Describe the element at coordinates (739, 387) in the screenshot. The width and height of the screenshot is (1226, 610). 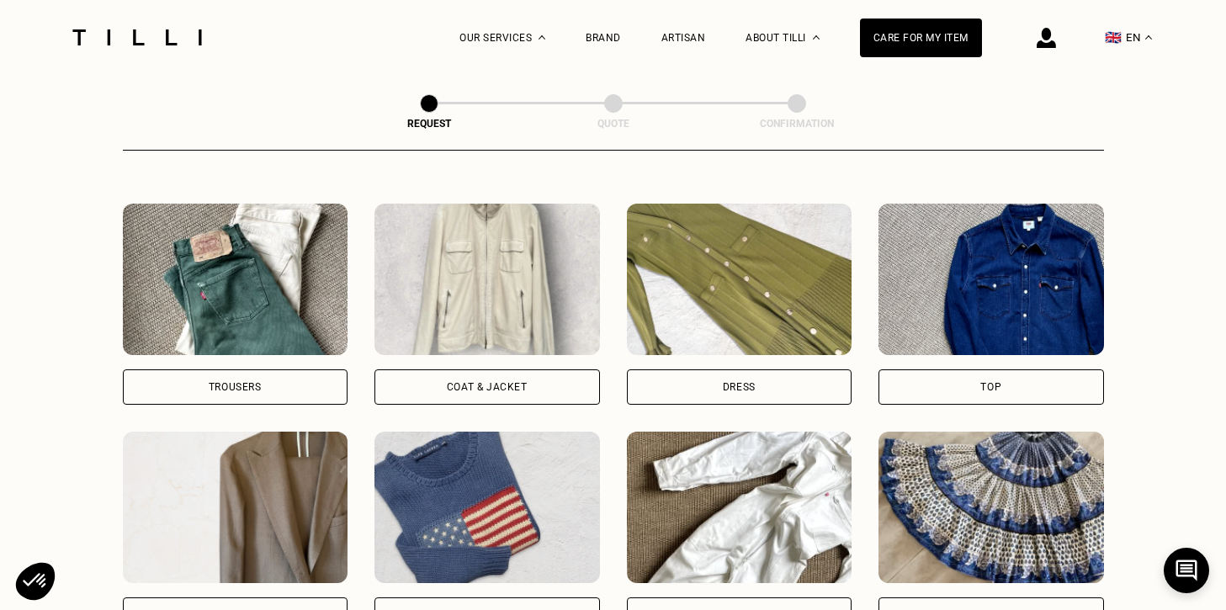
I see `div: Dress` at that location.